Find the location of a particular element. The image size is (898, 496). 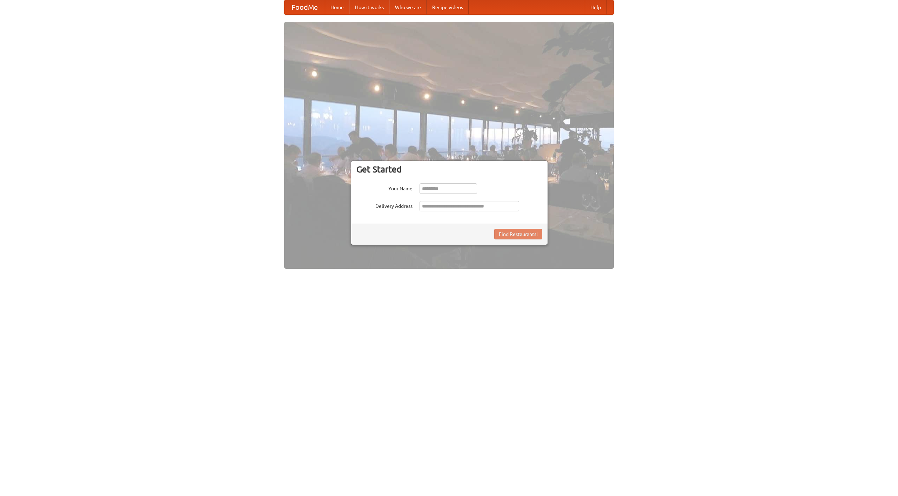

label: Delivery Address is located at coordinates (384, 205).